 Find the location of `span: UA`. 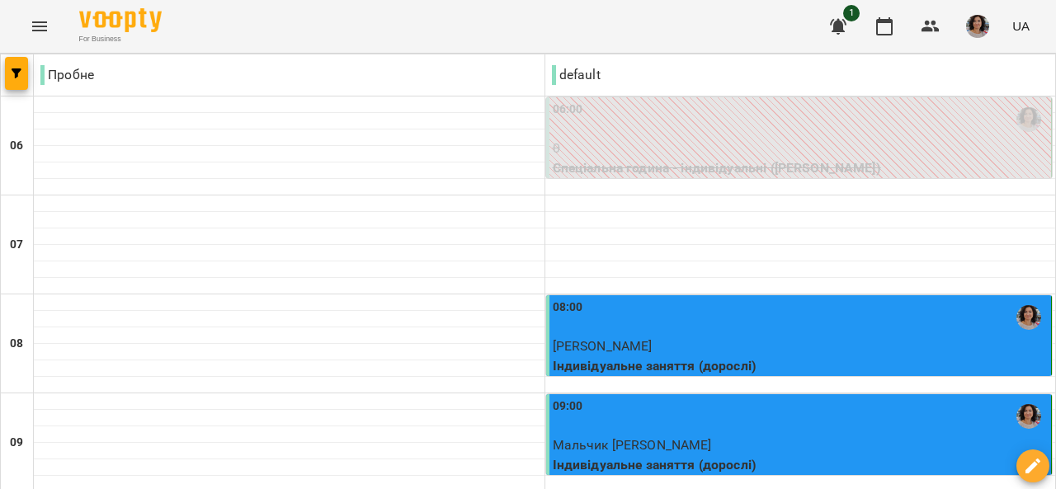

span: UA is located at coordinates (1021, 26).